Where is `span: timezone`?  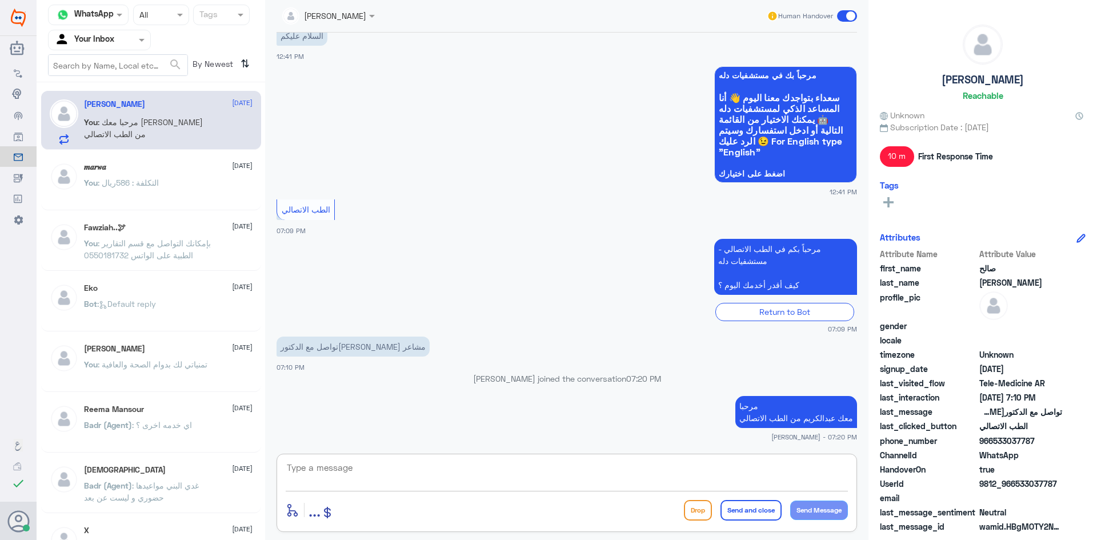 span: timezone is located at coordinates (929, 354).